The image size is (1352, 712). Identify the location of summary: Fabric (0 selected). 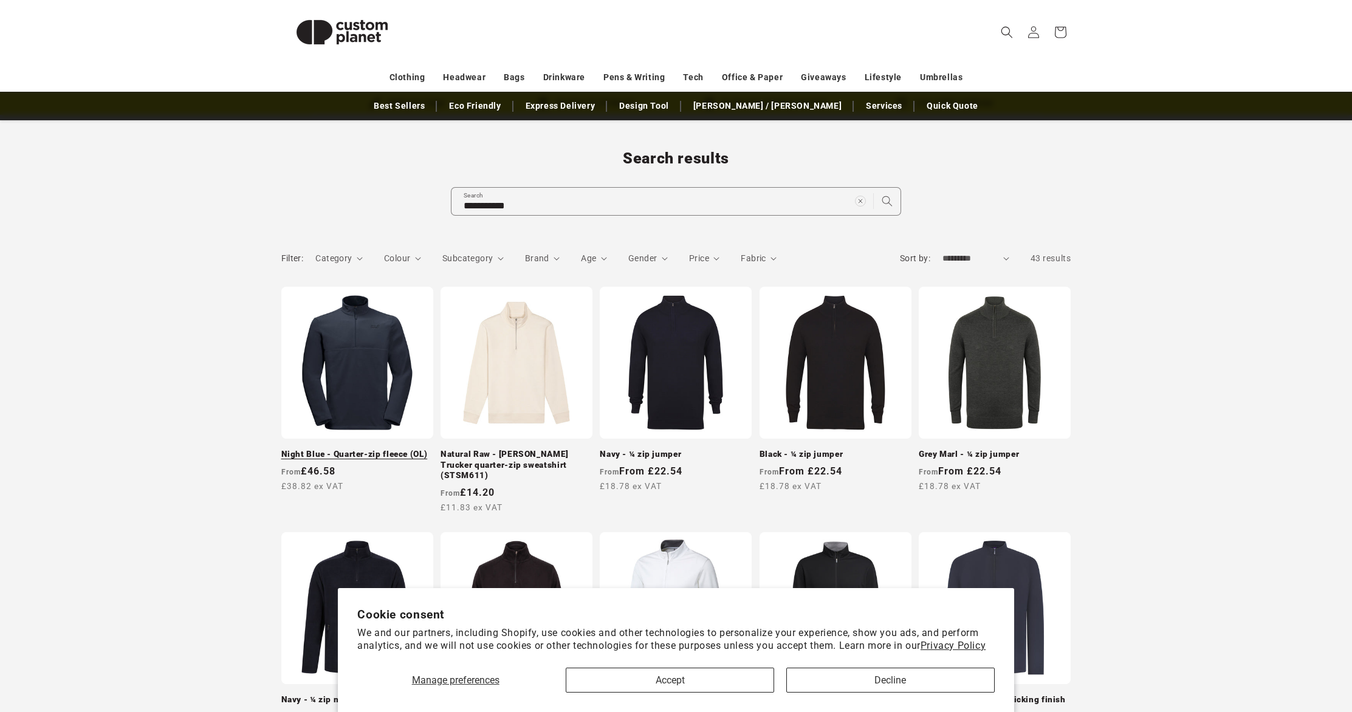
(759, 258).